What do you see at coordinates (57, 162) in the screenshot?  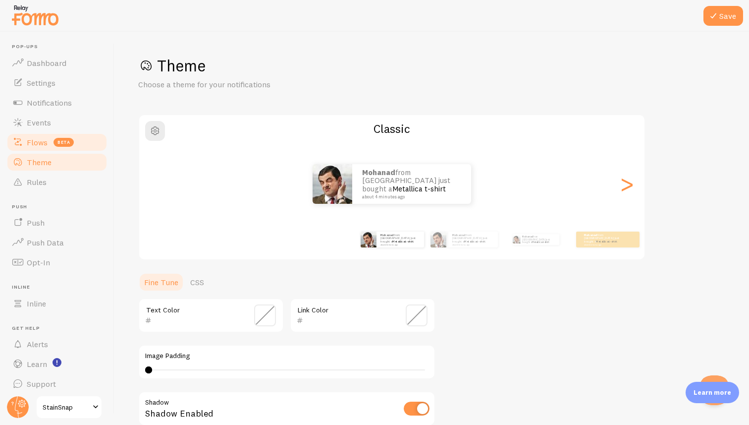 I see `a: Theme` at bounding box center [57, 162].